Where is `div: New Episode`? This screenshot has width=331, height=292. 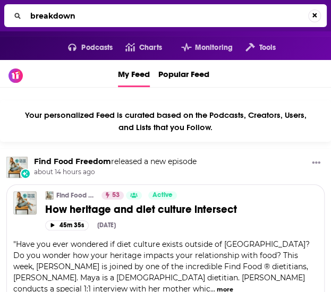 div: New Episode is located at coordinates (26, 174).